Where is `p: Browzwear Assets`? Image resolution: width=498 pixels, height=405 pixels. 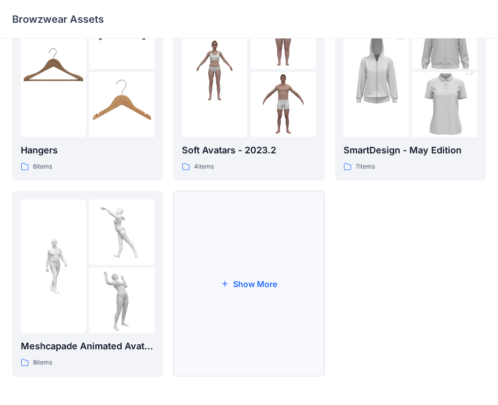 p: Browzwear Assets is located at coordinates (58, 19).